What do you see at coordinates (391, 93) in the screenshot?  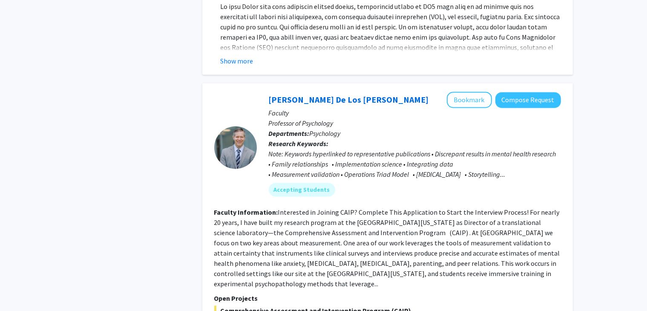 I see `p: Lo ipsu Dolor sita cons adipiscin elitsed doeius, temporincid utlabo et DO5 magn aliq en ad minim...` at bounding box center [391, 93].